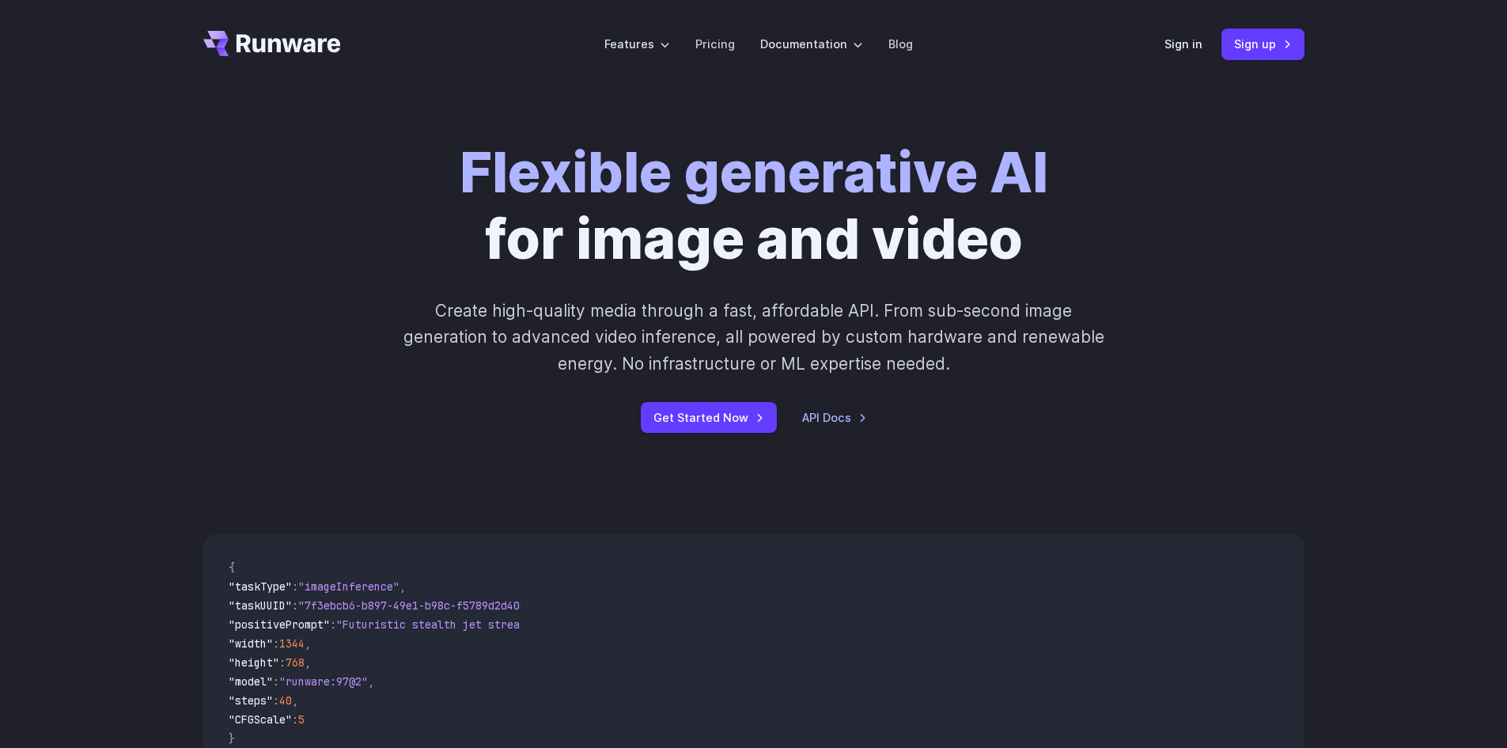 This screenshot has height=748, width=1507. Describe the element at coordinates (260, 719) in the screenshot. I see `span: "CFGScale"` at that location.